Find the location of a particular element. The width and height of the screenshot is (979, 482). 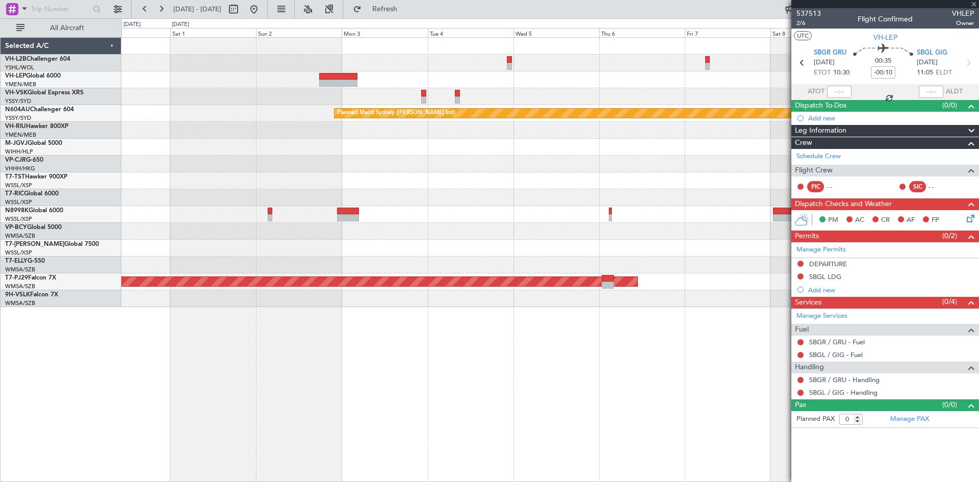

span: T7-PJ29 is located at coordinates (16, 278).